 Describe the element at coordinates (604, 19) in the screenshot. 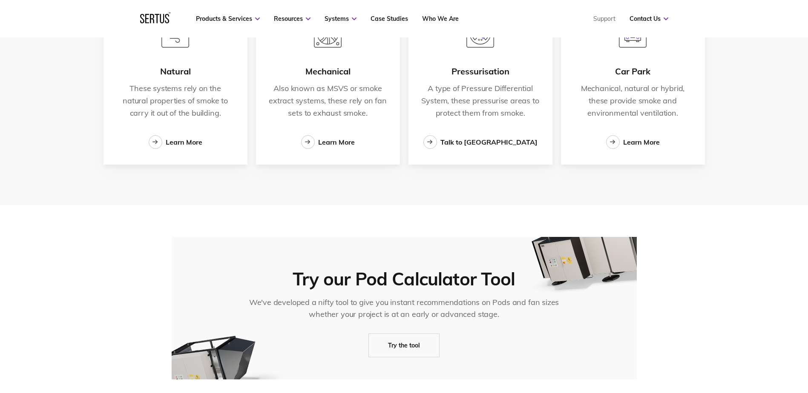

I see `a: Support` at that location.